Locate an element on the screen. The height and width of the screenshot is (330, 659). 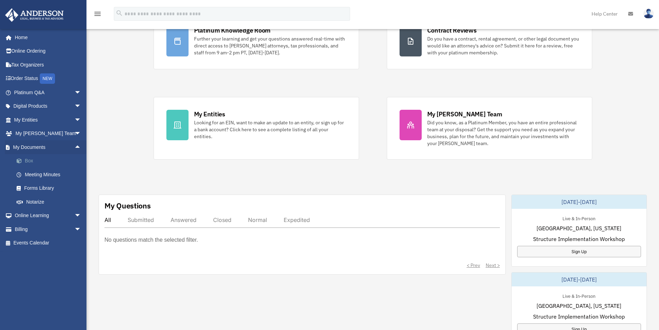
div: Expedited is located at coordinates (297, 220).